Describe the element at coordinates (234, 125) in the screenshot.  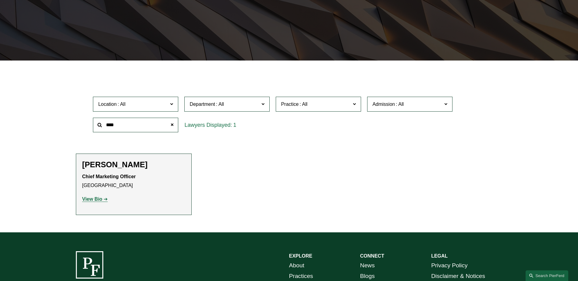
I see `span: 1` at that location.